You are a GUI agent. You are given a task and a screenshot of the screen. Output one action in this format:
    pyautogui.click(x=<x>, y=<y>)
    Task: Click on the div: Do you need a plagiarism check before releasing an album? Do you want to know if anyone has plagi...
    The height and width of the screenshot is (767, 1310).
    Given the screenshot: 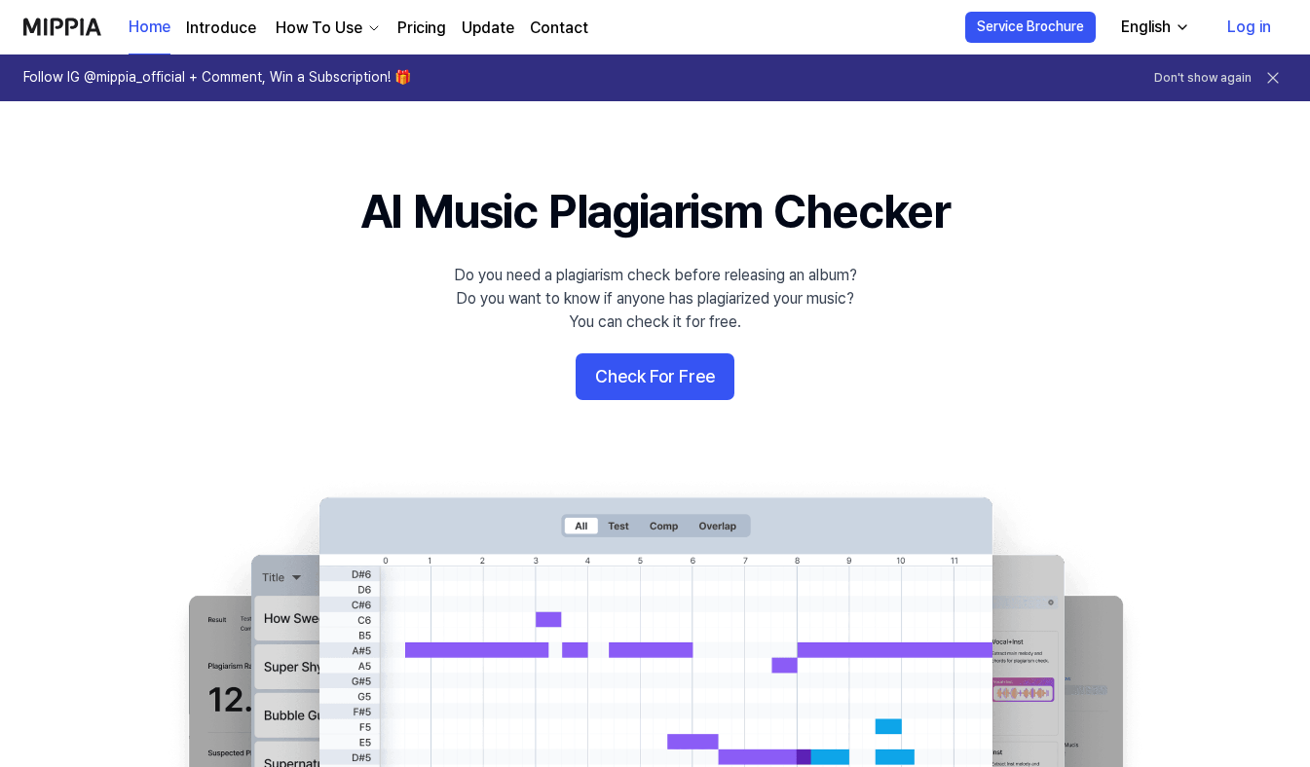 What is the action you would take?
    pyautogui.click(x=655, y=299)
    